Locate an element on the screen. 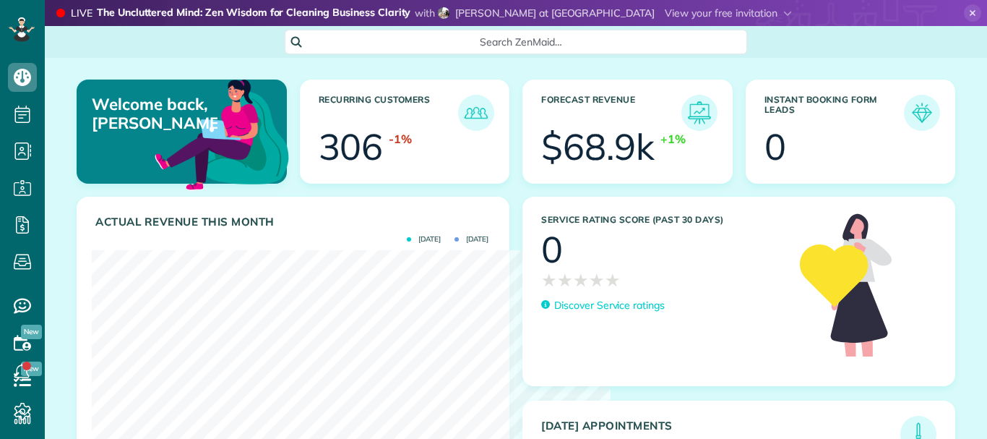 This screenshot has width=987, height=439. div: +1% is located at coordinates (673, 139).